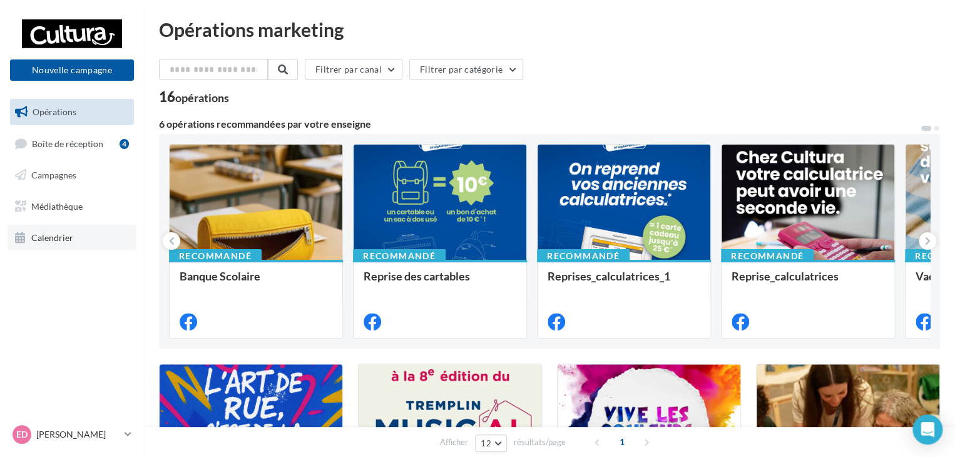 The height and width of the screenshot is (457, 955). Describe the element at coordinates (72, 70) in the screenshot. I see `button: Nouvelle campagne` at that location.